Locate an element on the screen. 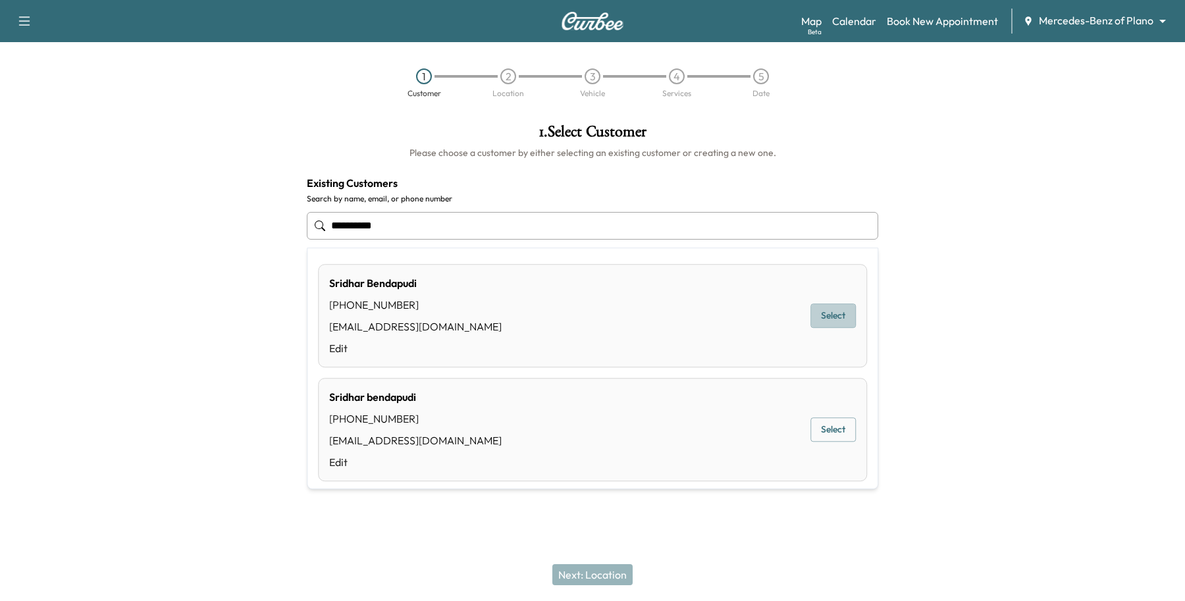 This screenshot has height=601, width=1185. h4: Existing Customers is located at coordinates (593, 183).